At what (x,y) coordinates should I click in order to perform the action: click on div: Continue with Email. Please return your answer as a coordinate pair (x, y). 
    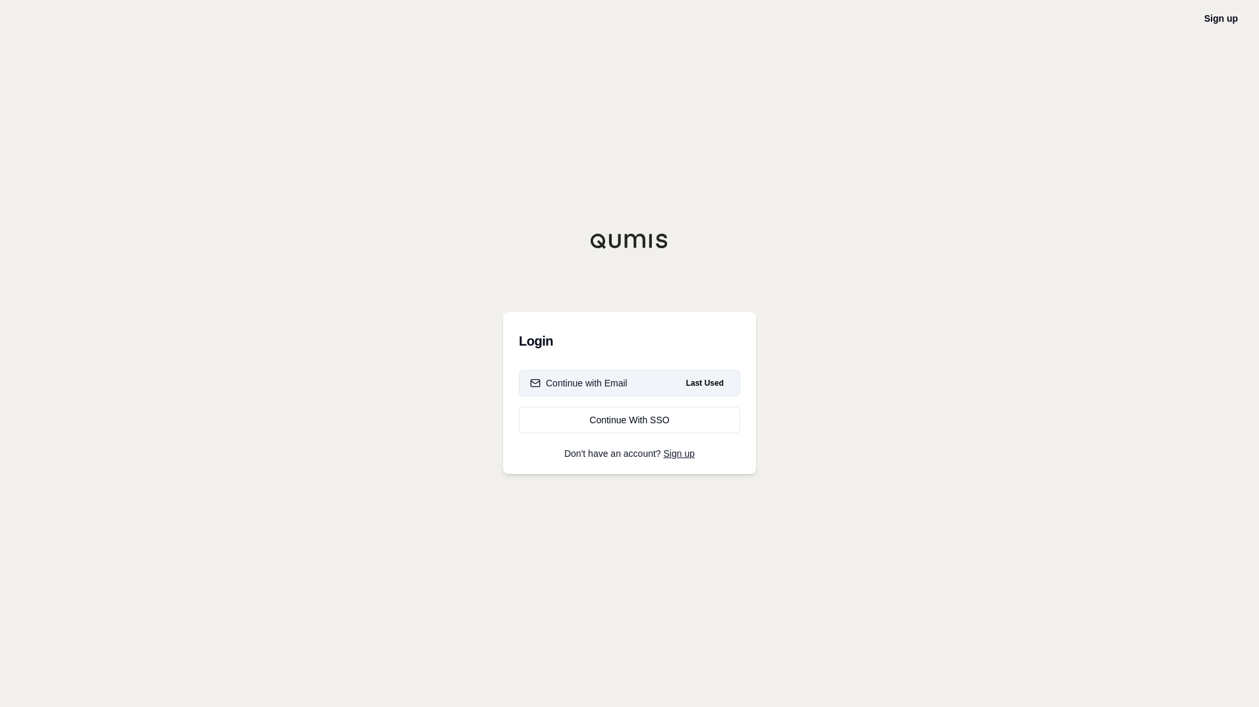
    Looking at the image, I should click on (579, 383).